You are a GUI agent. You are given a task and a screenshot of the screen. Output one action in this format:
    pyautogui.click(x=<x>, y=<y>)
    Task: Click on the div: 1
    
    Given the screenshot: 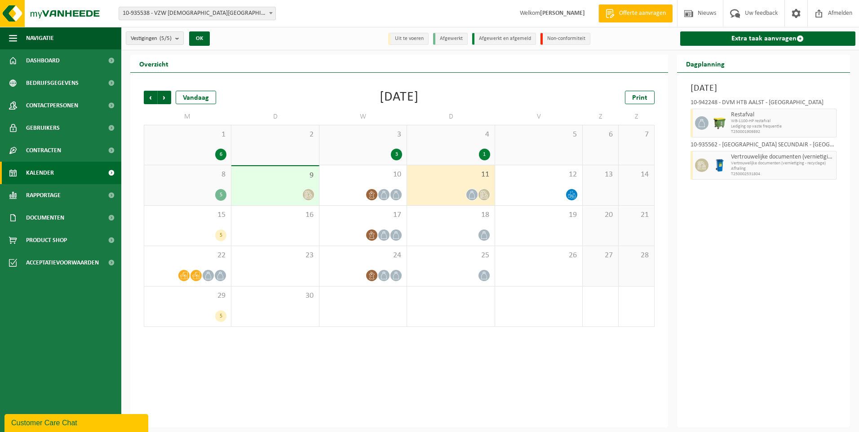 What is the action you would take?
    pyautogui.click(x=484, y=155)
    